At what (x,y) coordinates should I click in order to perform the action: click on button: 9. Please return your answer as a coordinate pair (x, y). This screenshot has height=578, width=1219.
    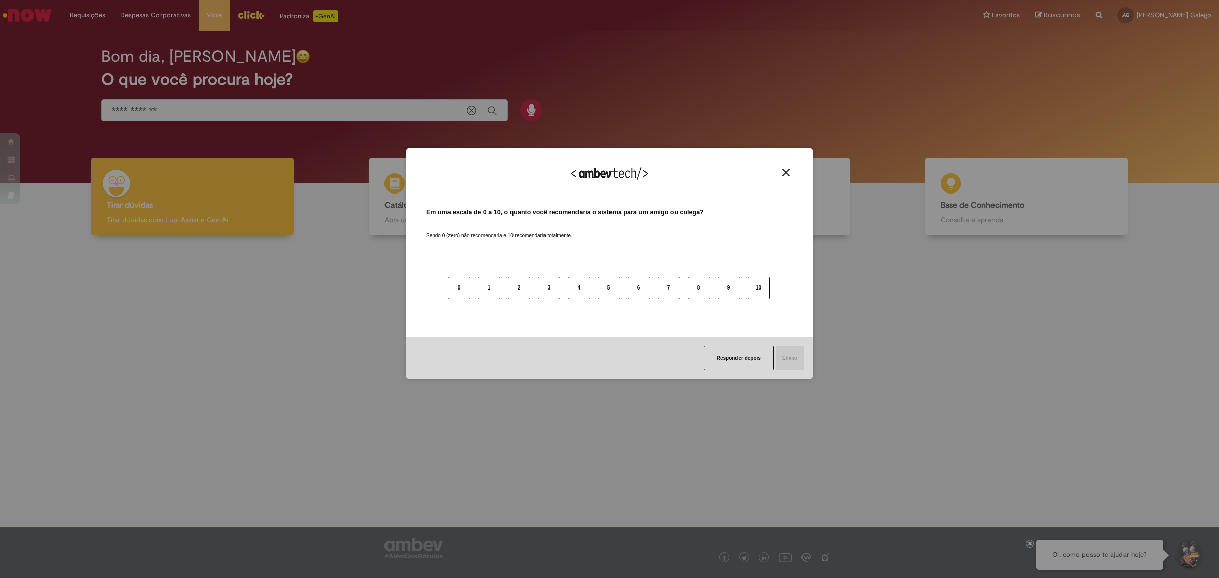
    Looking at the image, I should click on (729, 288).